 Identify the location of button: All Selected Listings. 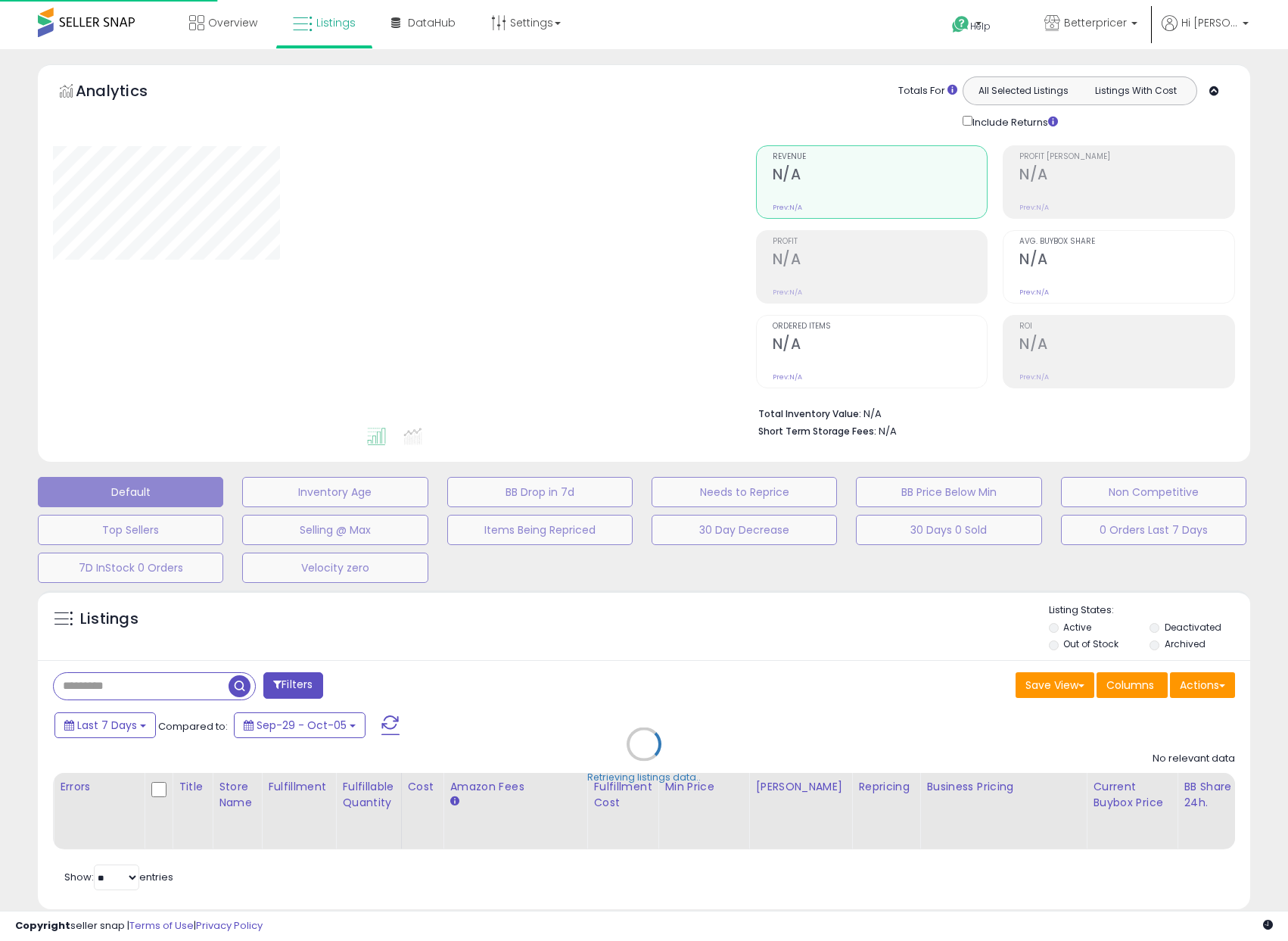
(1023, 91).